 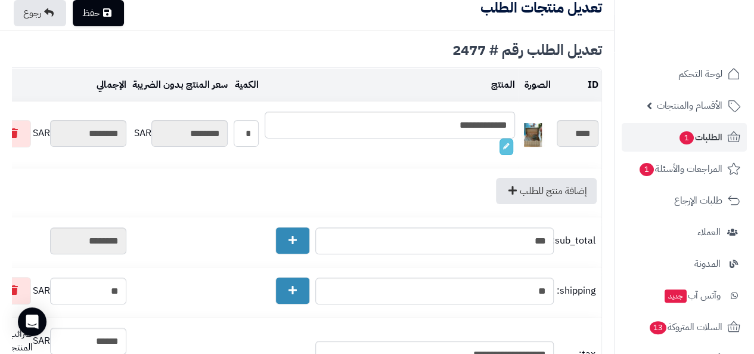 I want to click on a: وآتس آبجديد, so click(x=685, y=295).